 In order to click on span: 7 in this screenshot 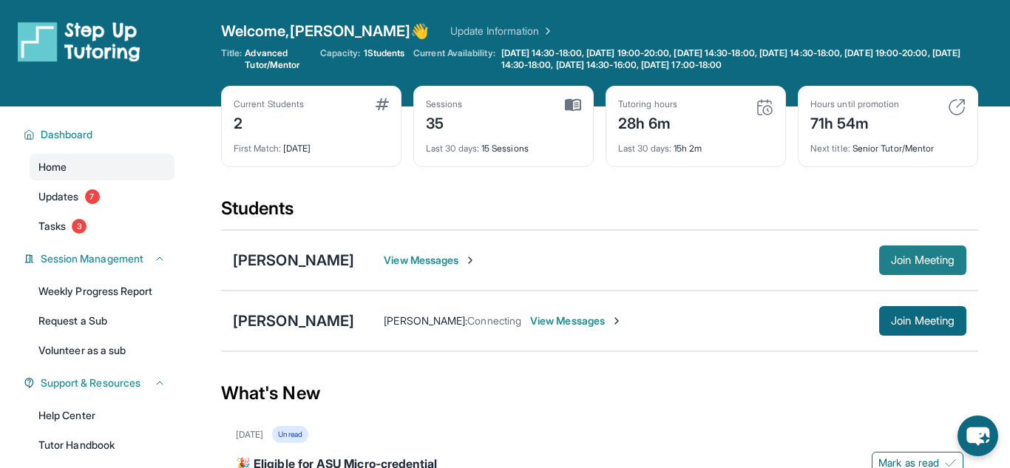, I will do `click(92, 197)`.